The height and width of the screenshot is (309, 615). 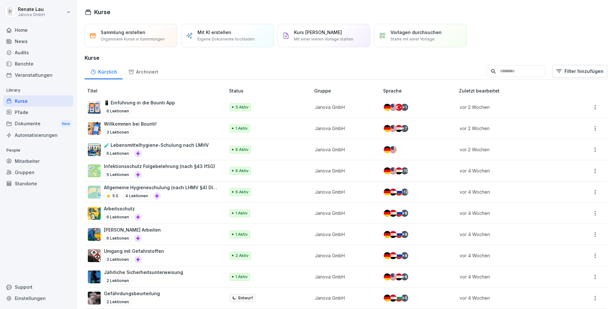 What do you see at coordinates (38, 172) in the screenshot?
I see `div: Gruppen` at bounding box center [38, 172].